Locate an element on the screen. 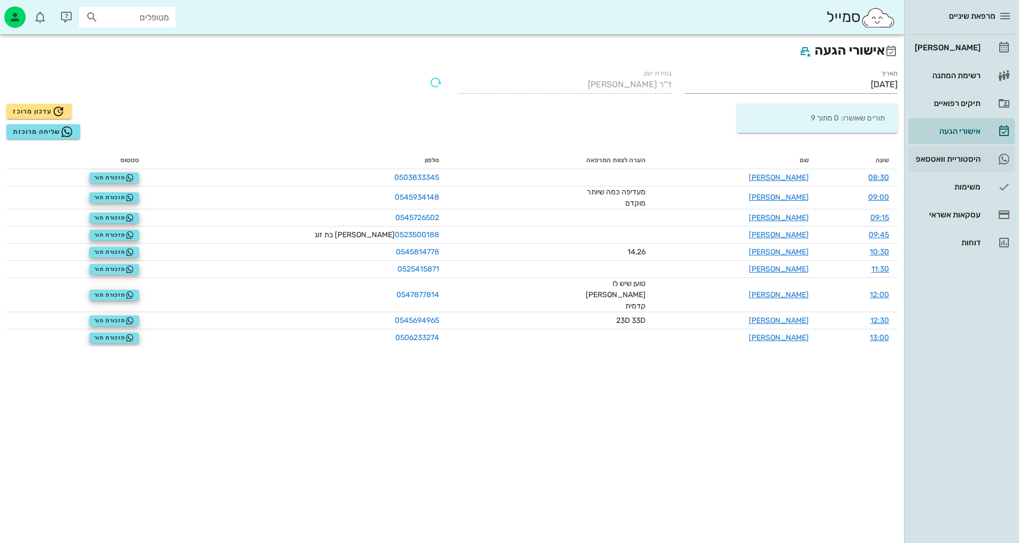 Image resolution: width=1019 pixels, height=543 pixels. span: הערה לצוות המרפאה is located at coordinates (616, 160).